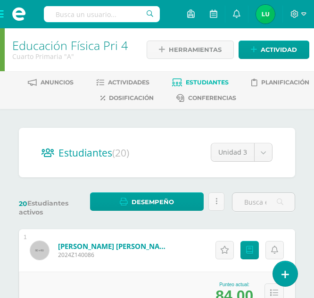  What do you see at coordinates (286, 82) in the screenshot?
I see `span: Planificación` at bounding box center [286, 82].